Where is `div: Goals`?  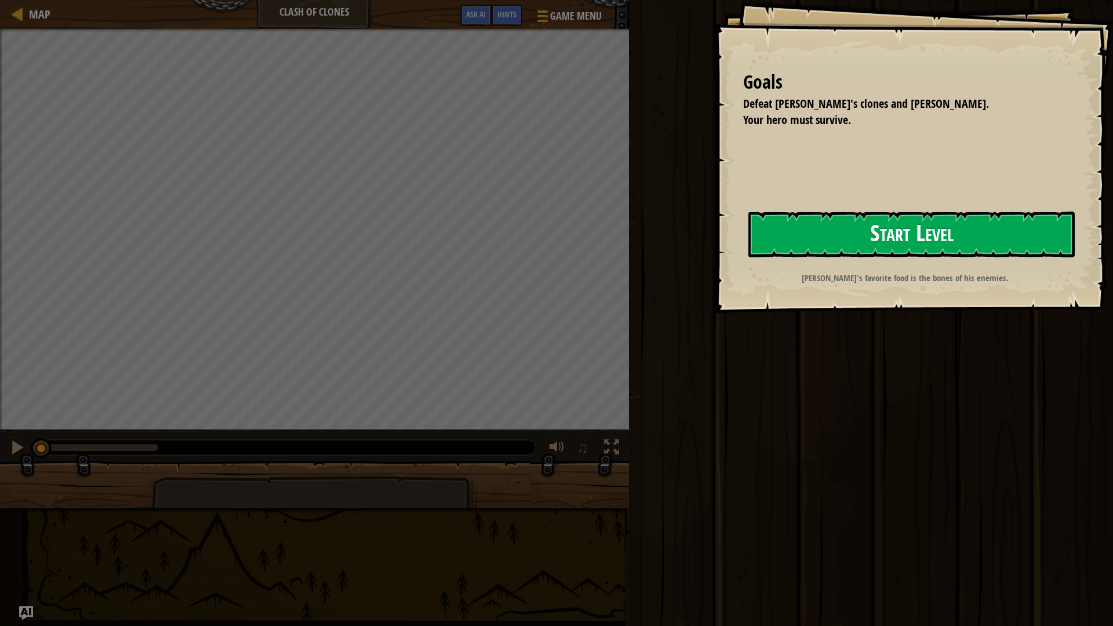
div: Goals is located at coordinates (908, 82).